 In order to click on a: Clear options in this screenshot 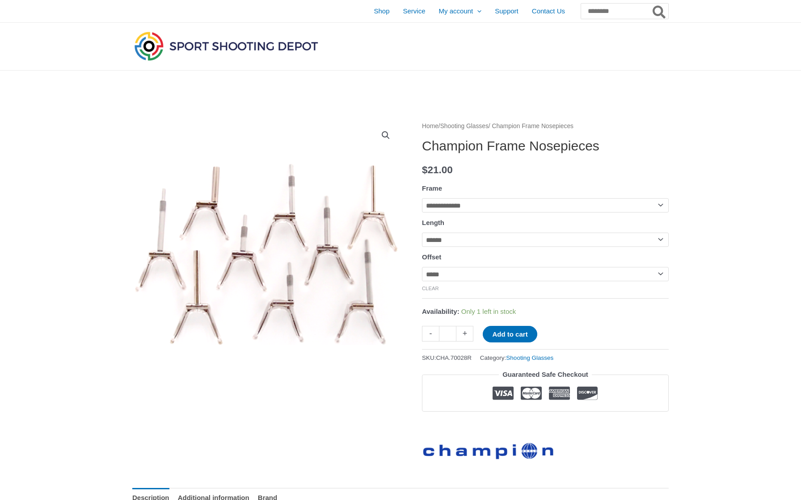, I will do `click(430, 289)`.